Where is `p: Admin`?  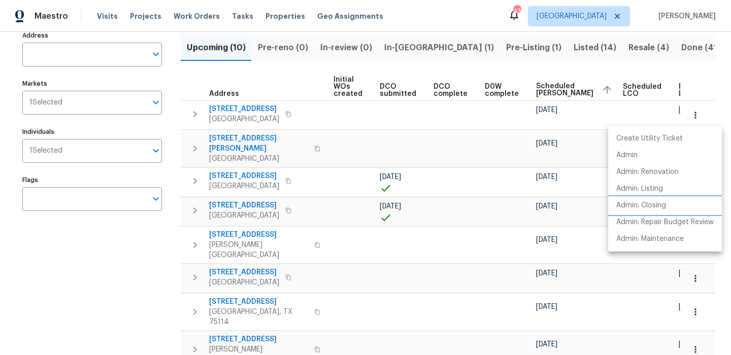
p: Admin is located at coordinates (627, 155).